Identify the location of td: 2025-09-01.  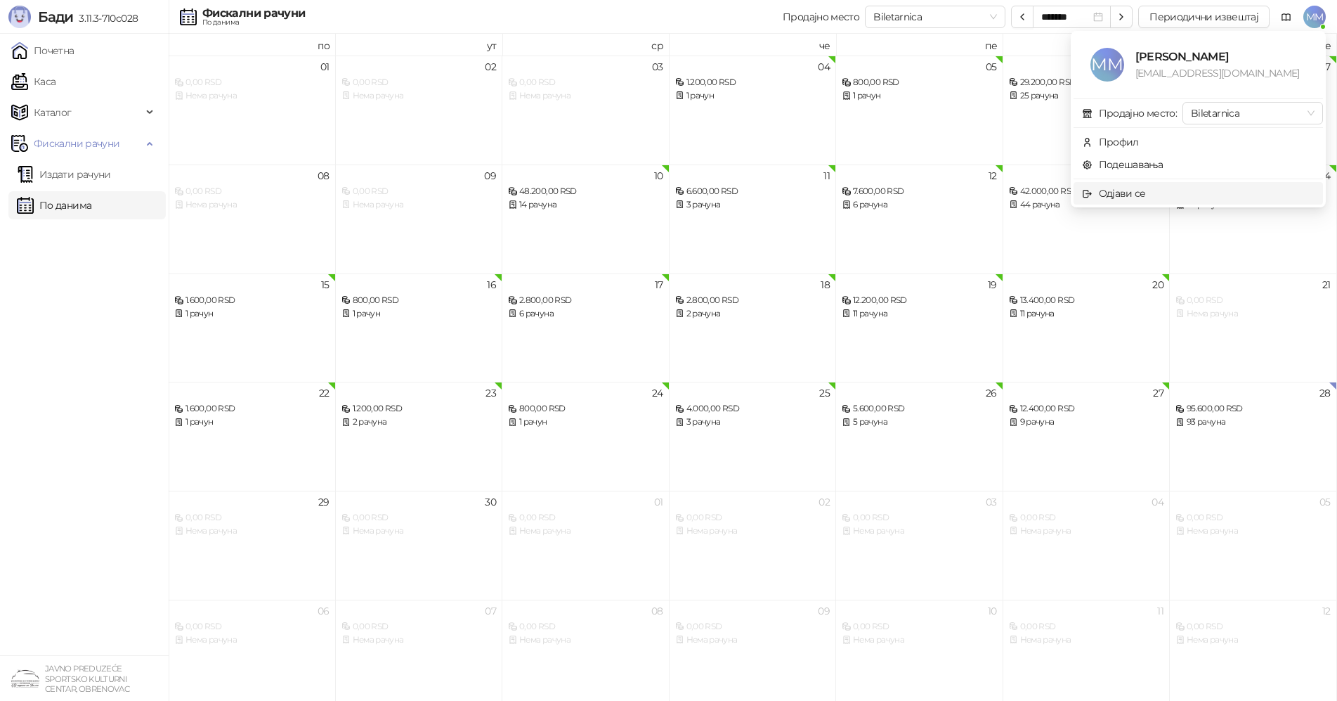
(252, 110).